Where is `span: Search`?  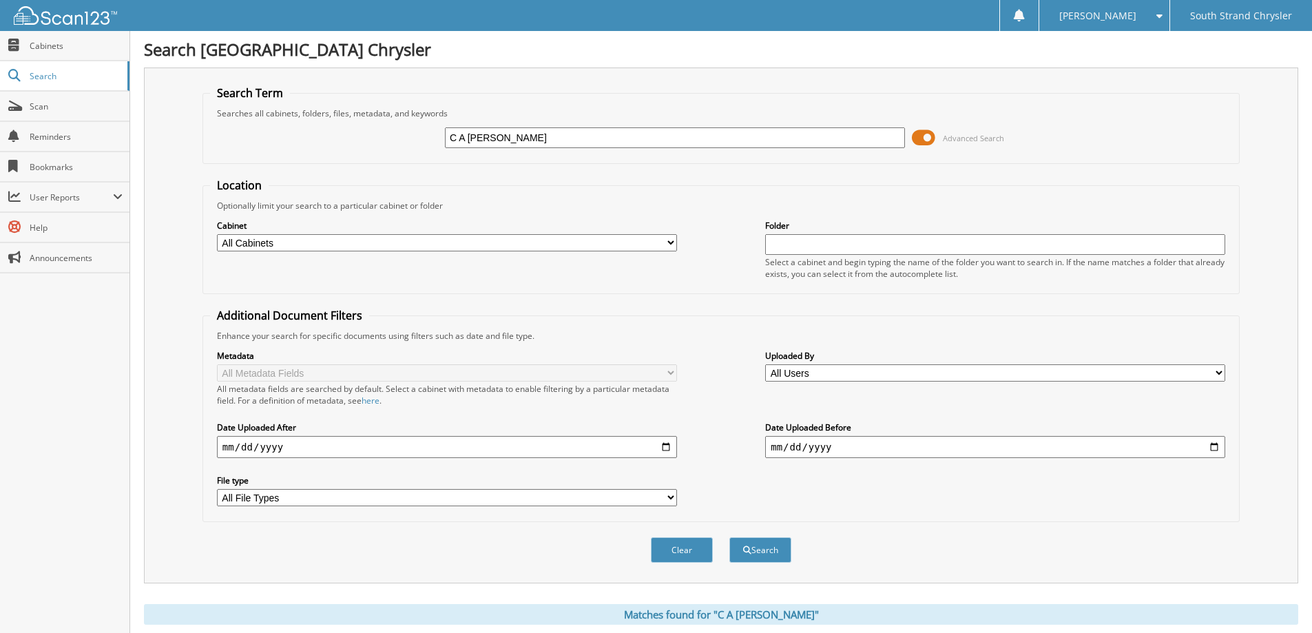 span: Search is located at coordinates (75, 76).